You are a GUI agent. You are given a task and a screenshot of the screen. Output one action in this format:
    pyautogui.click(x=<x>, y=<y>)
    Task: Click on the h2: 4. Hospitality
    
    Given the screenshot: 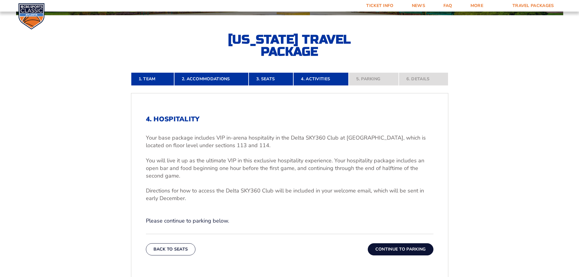 What is the action you would take?
    pyautogui.click(x=290, y=119)
    